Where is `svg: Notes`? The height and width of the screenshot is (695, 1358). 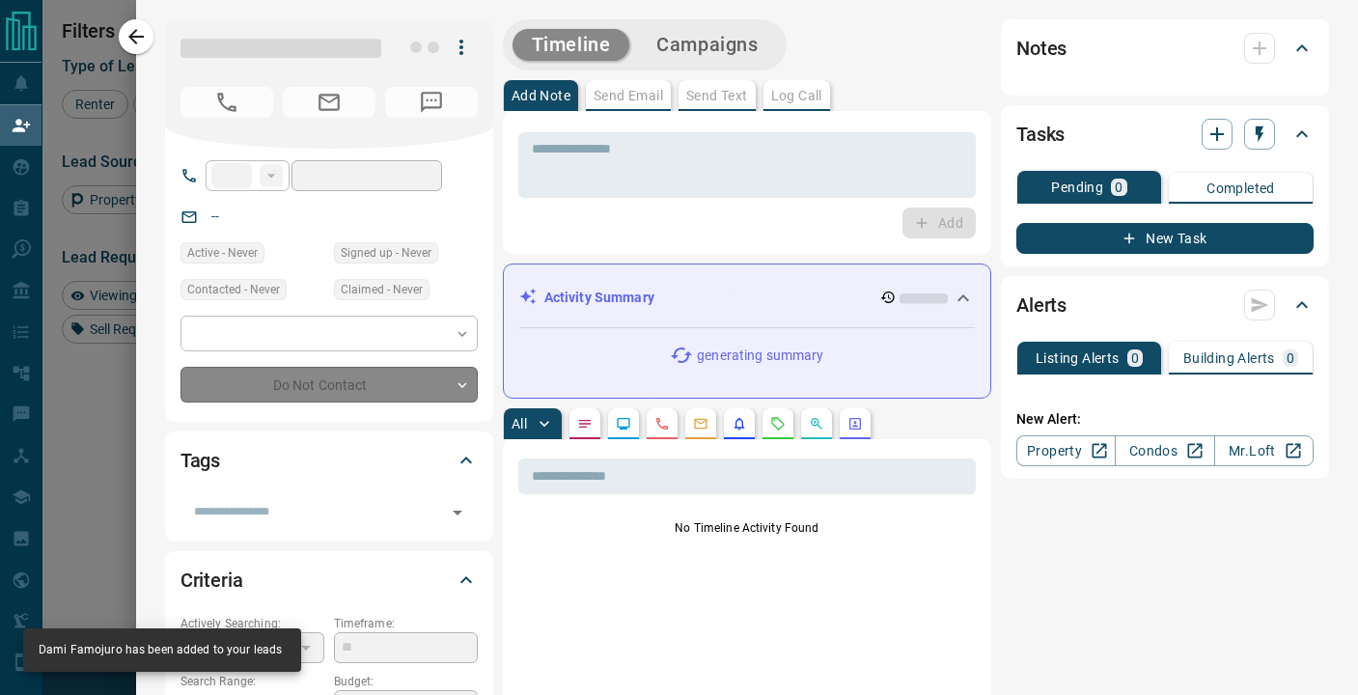
svg: Notes is located at coordinates (585, 424).